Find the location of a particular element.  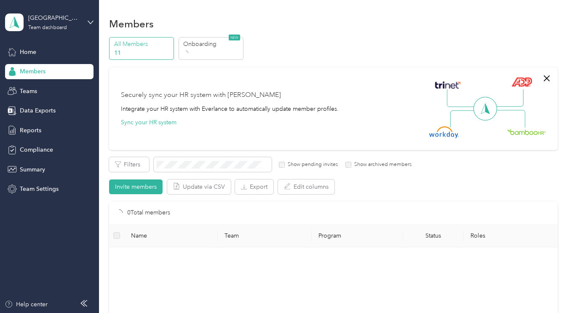

button: Help center is located at coordinates (26, 304).